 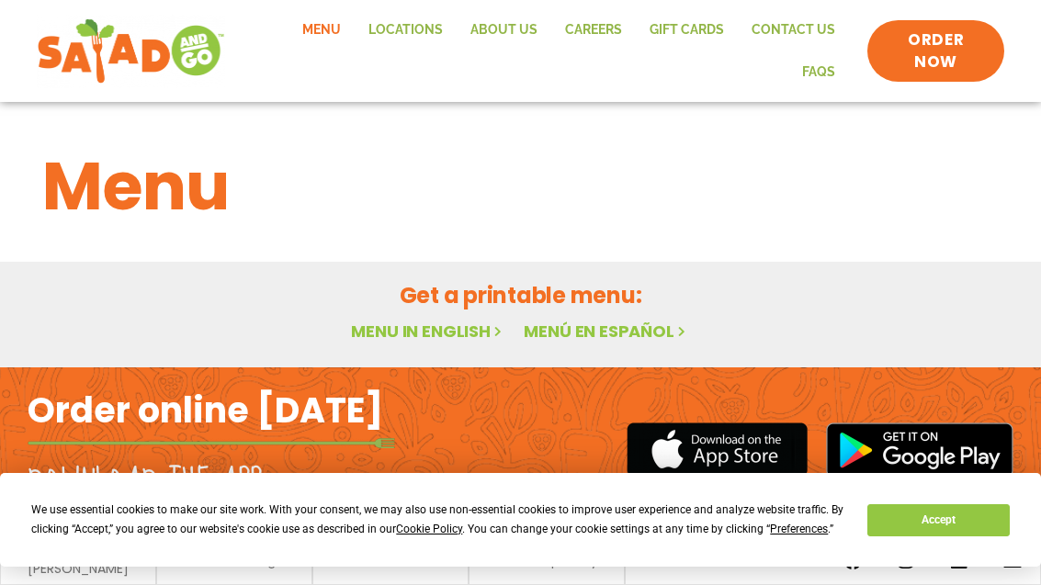 I want to click on a: About Us, so click(x=504, y=30).